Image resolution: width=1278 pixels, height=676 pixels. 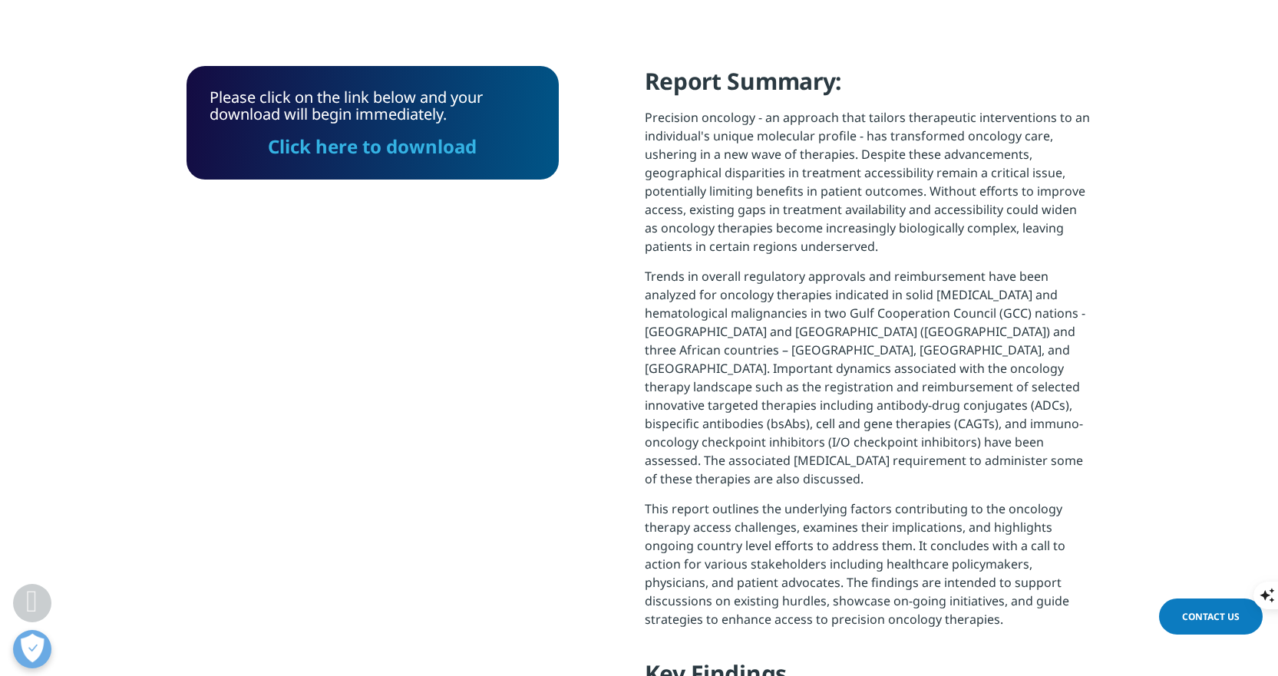 I want to click on p: This report outlines the underlying factors contributing to the oncology therapy access challenge..., so click(x=868, y=569).